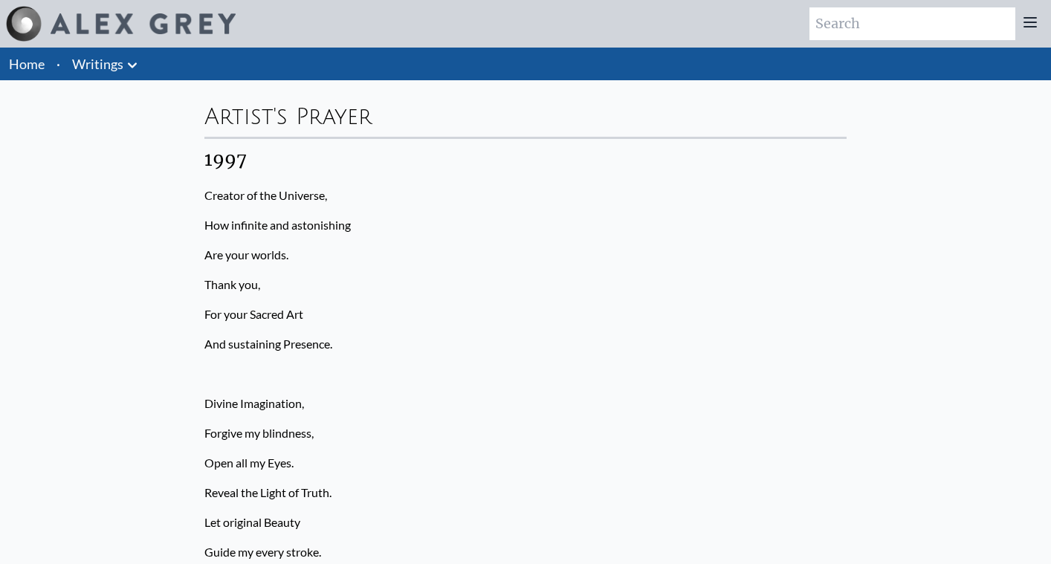 This screenshot has width=1051, height=564. I want to click on p: Open all my Eyes., so click(525, 463).